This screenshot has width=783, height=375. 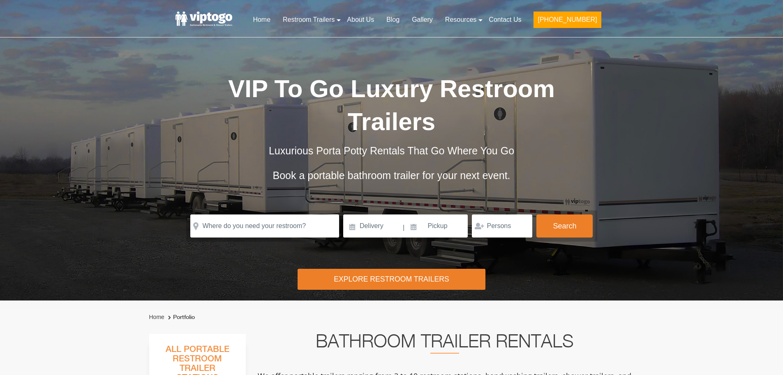 I want to click on span: Luxurious Porta Potty Rentals That Go Where You Go, so click(x=391, y=150).